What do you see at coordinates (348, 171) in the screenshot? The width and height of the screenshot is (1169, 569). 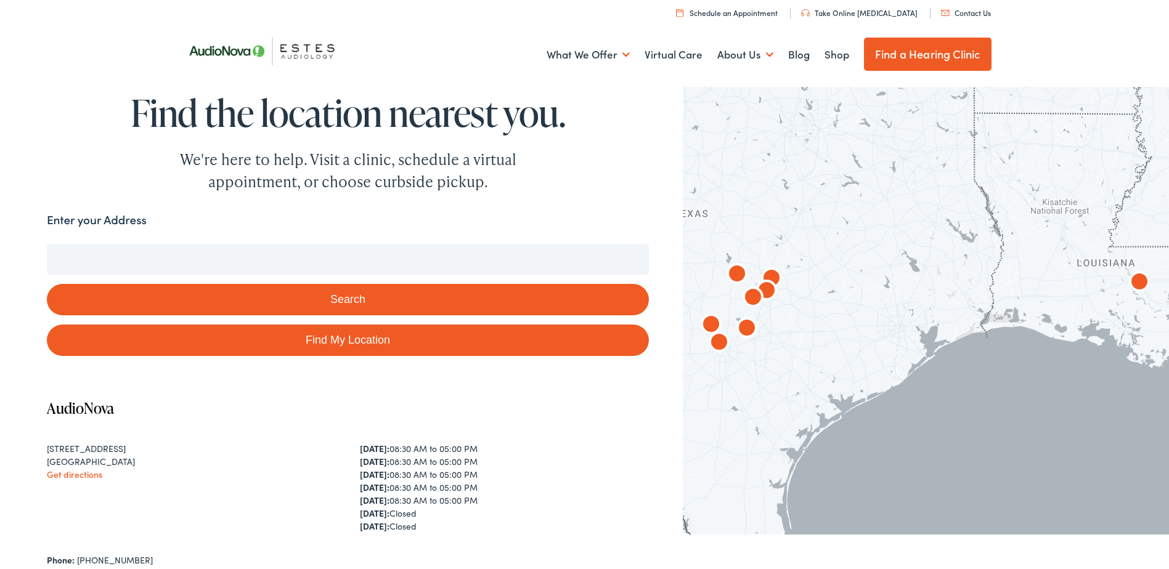 I see `div: We're here to help. Visit a clinic, schedule a virtual appointment, or choose curbside pickup.` at bounding box center [348, 171].